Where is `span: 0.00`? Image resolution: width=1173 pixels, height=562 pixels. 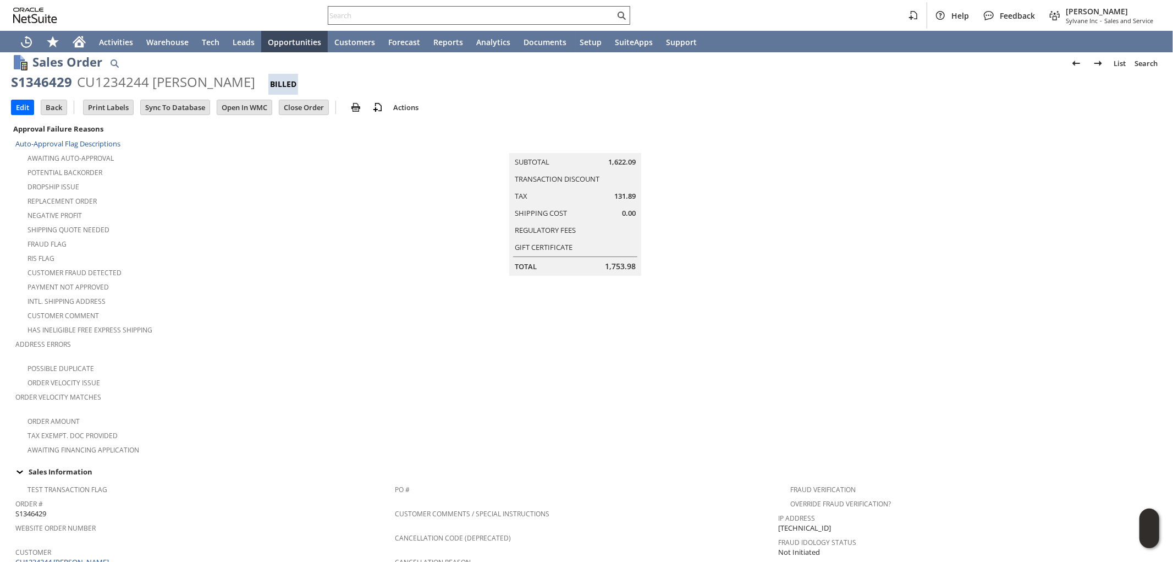
span: 0.00 is located at coordinates (629, 213).